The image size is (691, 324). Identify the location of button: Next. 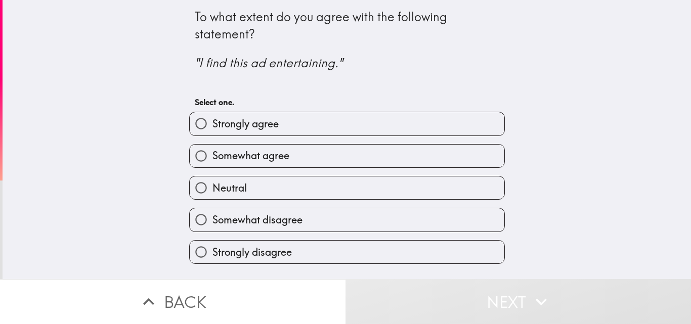
(518, 301).